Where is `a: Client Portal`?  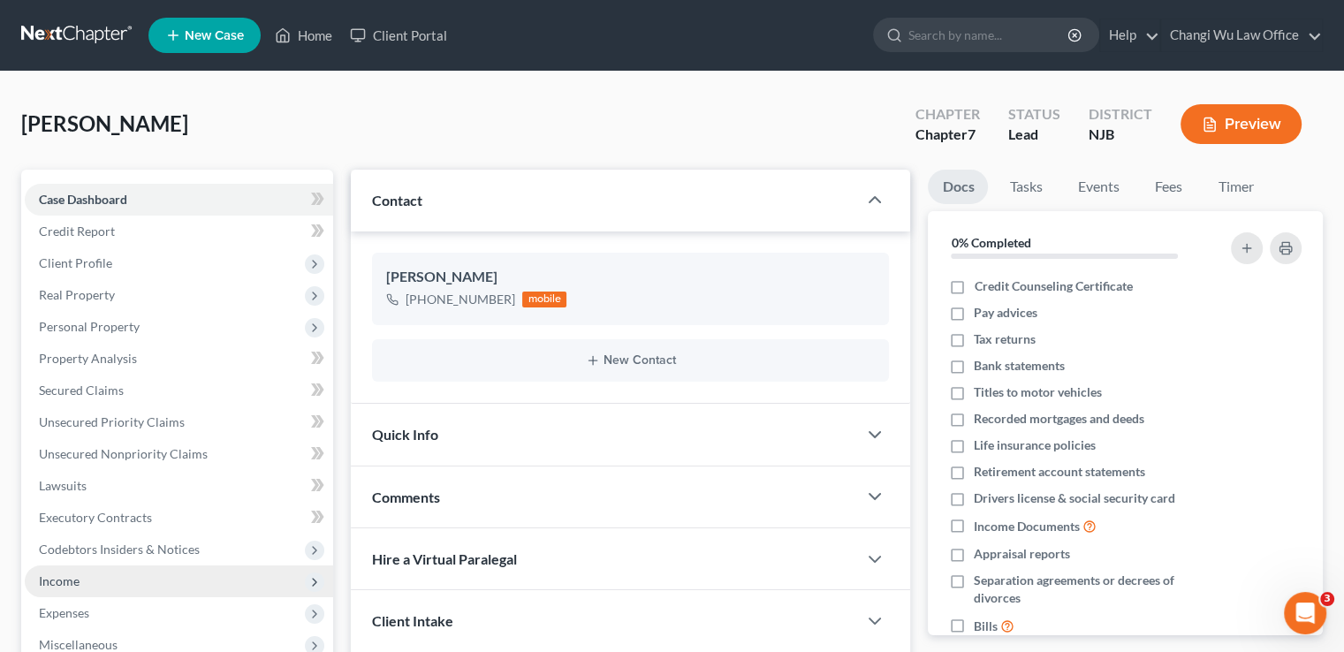 a: Client Portal is located at coordinates (398, 35).